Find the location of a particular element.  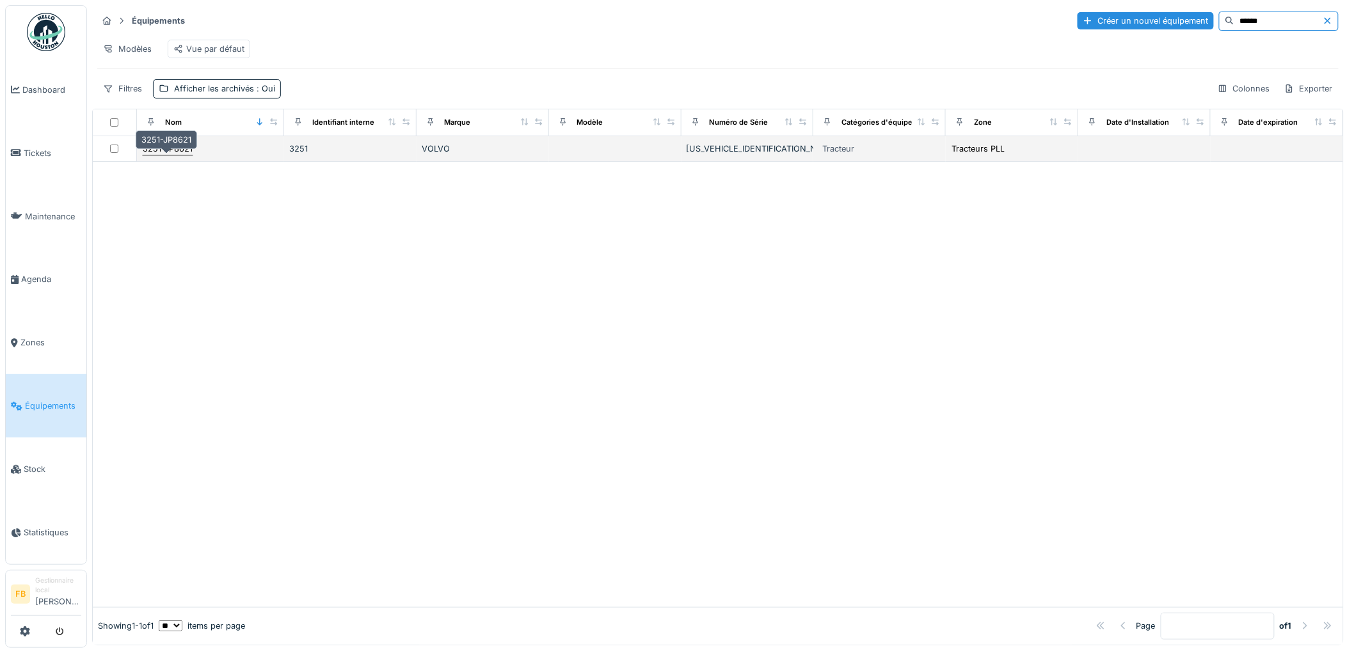

div: Numéro de Série is located at coordinates (739, 122).